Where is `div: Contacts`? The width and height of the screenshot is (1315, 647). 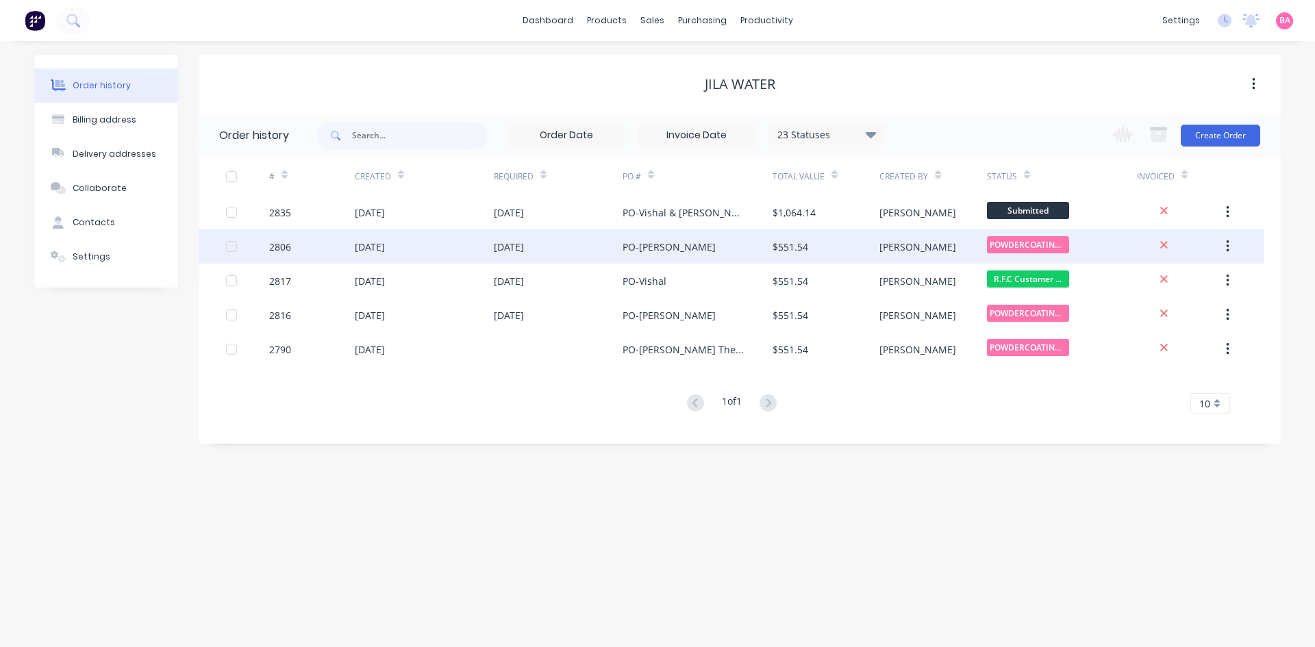 div: Contacts is located at coordinates (94, 223).